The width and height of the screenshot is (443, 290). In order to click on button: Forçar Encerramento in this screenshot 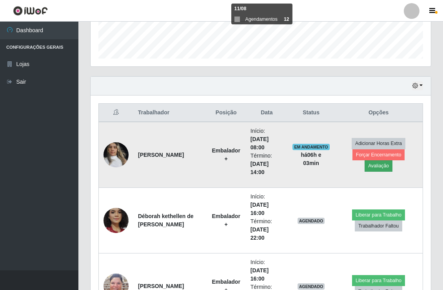, I will do `click(379, 155)`.